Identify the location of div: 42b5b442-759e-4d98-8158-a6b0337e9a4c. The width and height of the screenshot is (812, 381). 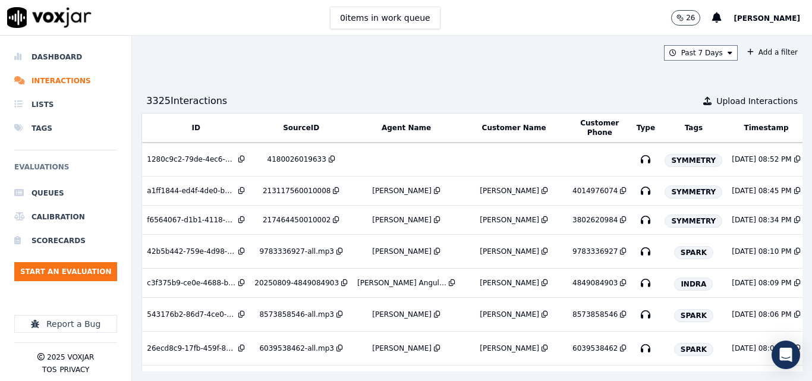
(191, 251).